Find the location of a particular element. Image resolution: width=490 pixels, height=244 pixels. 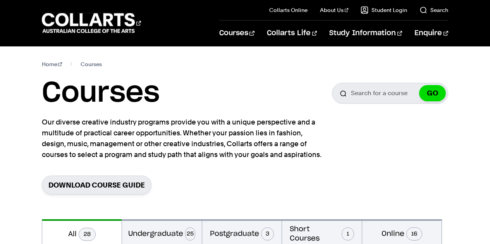

a: Enquire is located at coordinates (431, 33).